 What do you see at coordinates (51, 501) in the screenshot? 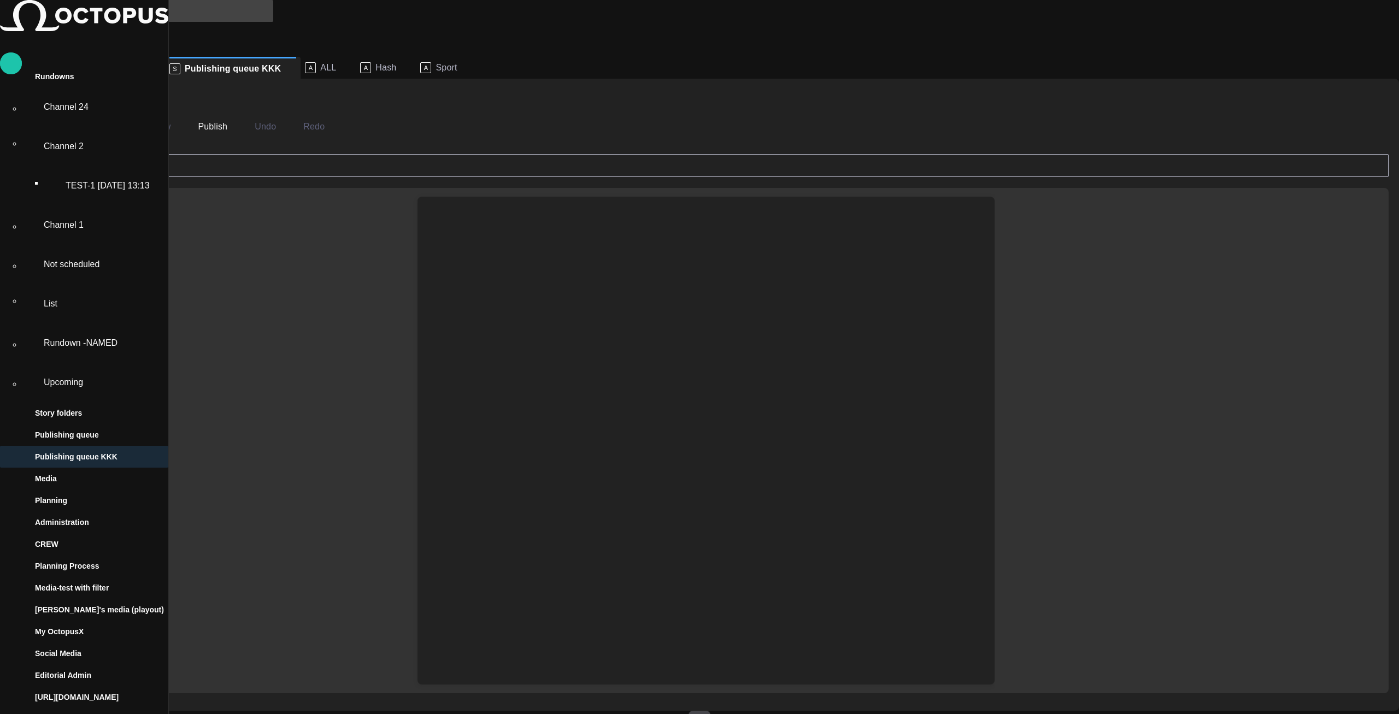
I see `p: Planning` at bounding box center [51, 501].